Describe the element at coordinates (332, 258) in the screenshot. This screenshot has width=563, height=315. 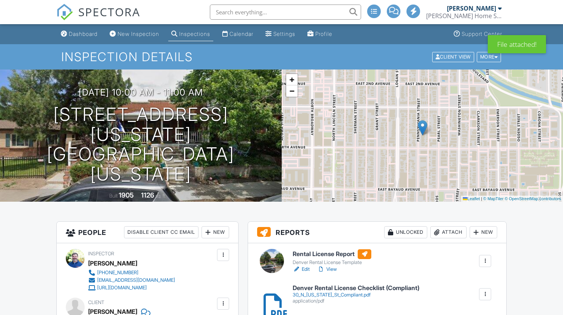
I see `a: Rental License Report Denver Rental License Template` at that location.